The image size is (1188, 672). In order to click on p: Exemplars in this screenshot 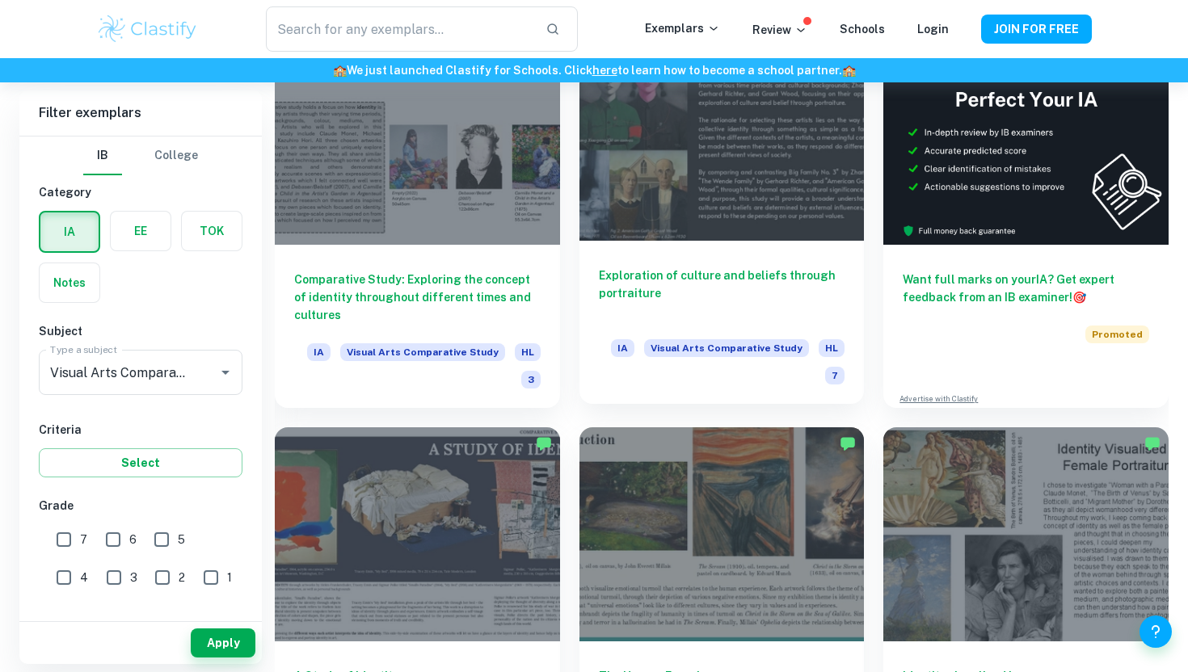, I will do `click(682, 28)`.